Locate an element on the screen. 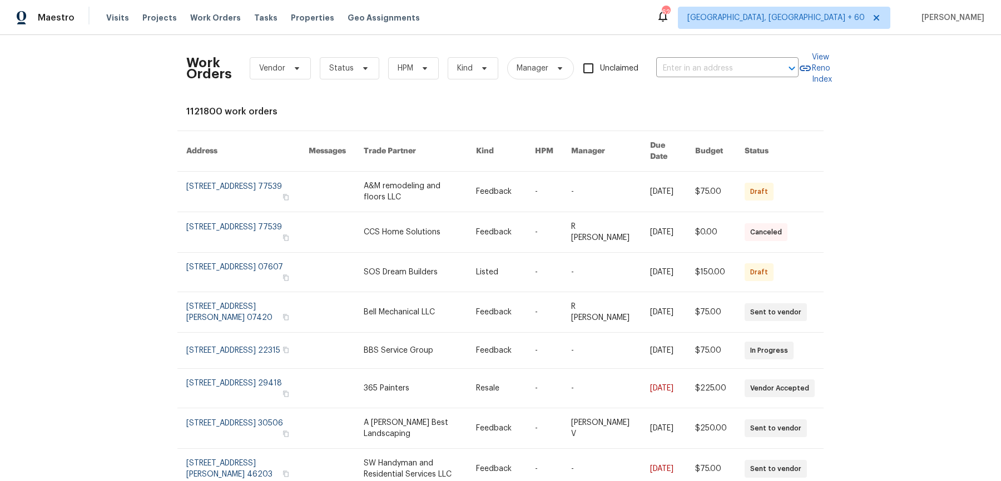 This screenshot has width=1001, height=481. th: Due Date is located at coordinates (663, 151).